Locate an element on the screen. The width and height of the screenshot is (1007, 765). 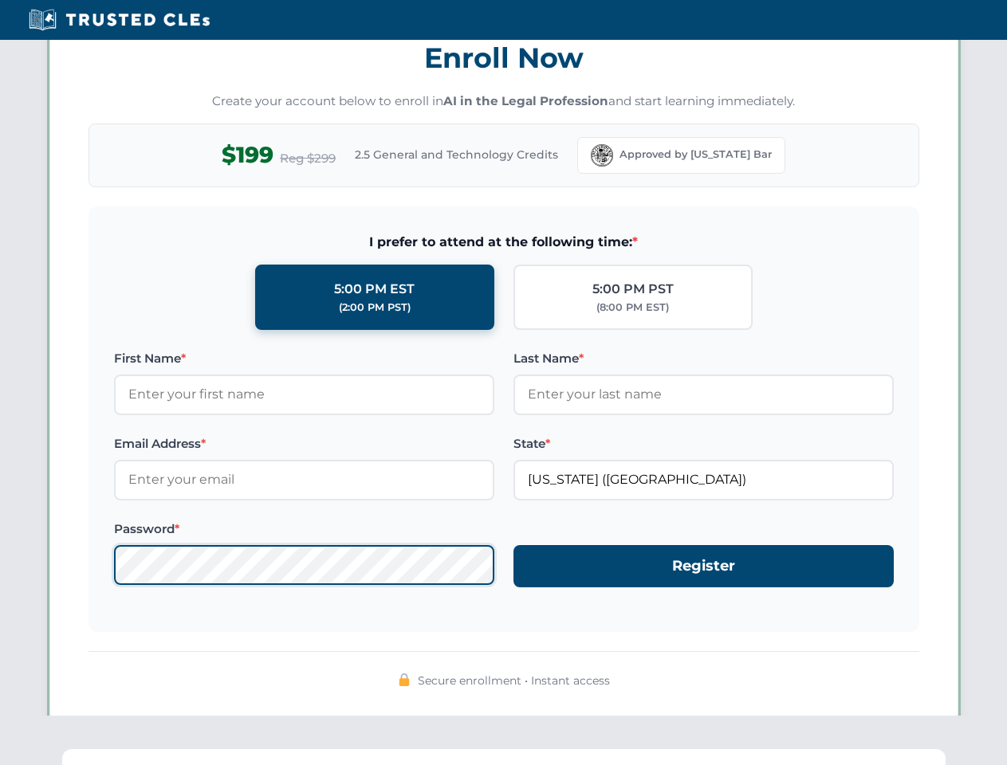
h3: Enroll Now is located at coordinates (504, 57).